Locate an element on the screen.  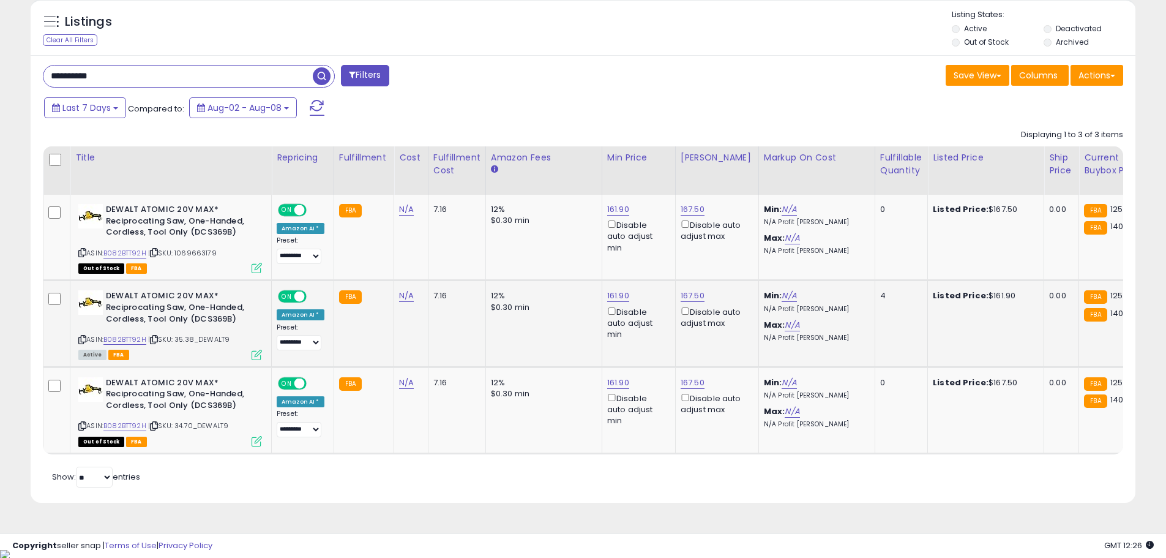
div: $167.50 is located at coordinates (984, 383).